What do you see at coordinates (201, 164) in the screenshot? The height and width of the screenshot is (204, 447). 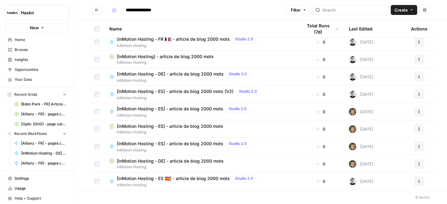 I see `a: [InMotion Hosting - DE] - article de blog 2000 motsInMotion Hosting` at bounding box center [201, 164].